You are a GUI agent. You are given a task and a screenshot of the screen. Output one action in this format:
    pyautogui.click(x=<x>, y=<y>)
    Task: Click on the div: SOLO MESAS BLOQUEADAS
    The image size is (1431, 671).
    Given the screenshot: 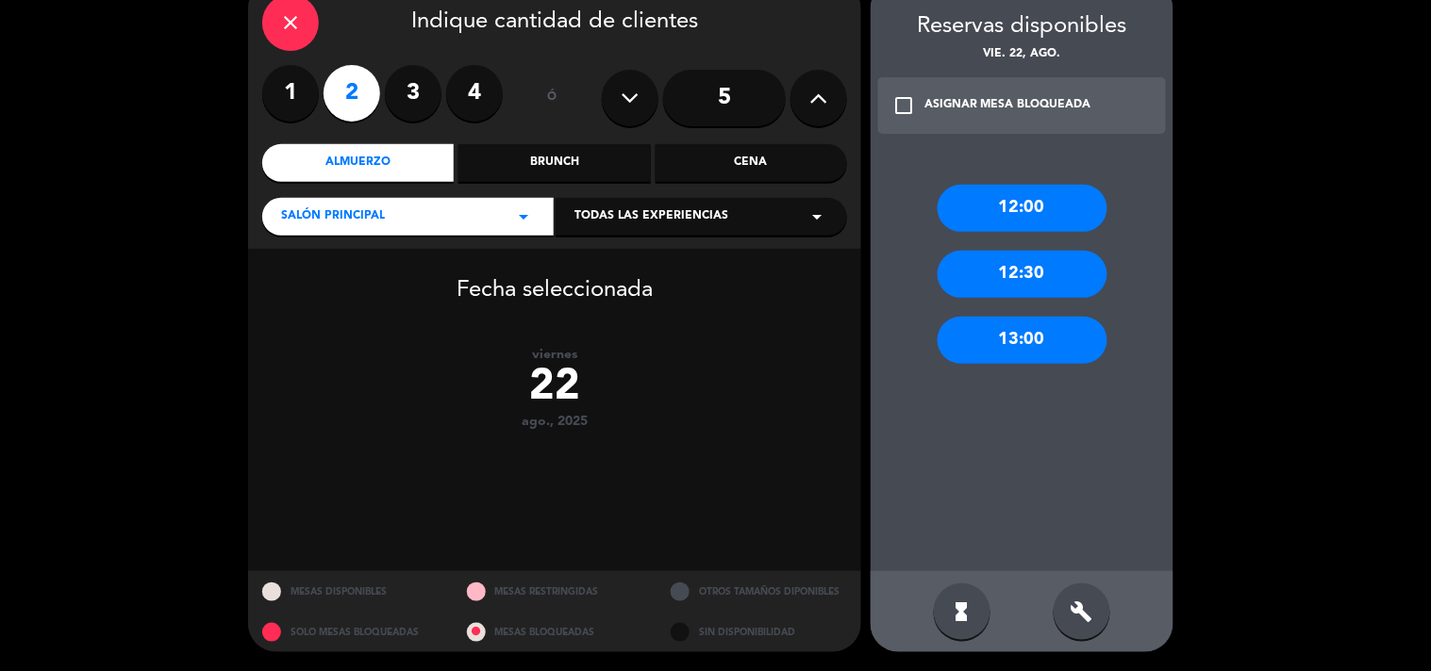 What is the action you would take?
    pyautogui.click(x=350, y=632)
    